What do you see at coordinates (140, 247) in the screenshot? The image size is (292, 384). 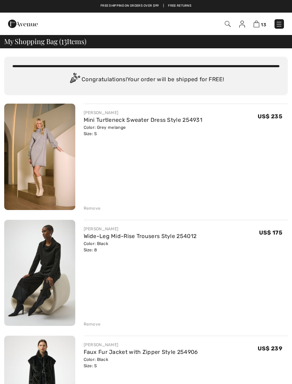 I see `div: Color: Black Size: 8` at bounding box center [140, 247].